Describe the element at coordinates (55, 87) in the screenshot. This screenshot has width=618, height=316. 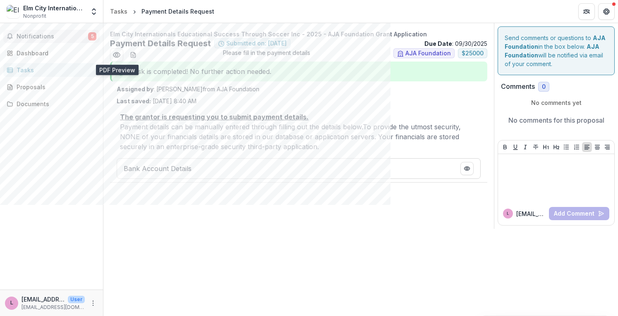
I see `div: Proposals` at that location.